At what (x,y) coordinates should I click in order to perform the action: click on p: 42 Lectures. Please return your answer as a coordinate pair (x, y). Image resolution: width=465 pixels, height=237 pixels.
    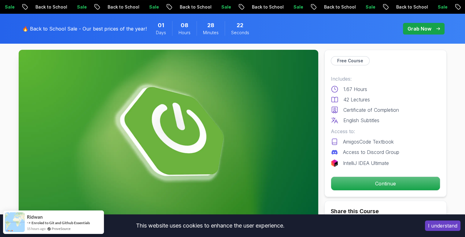
    Looking at the image, I should click on (357, 100).